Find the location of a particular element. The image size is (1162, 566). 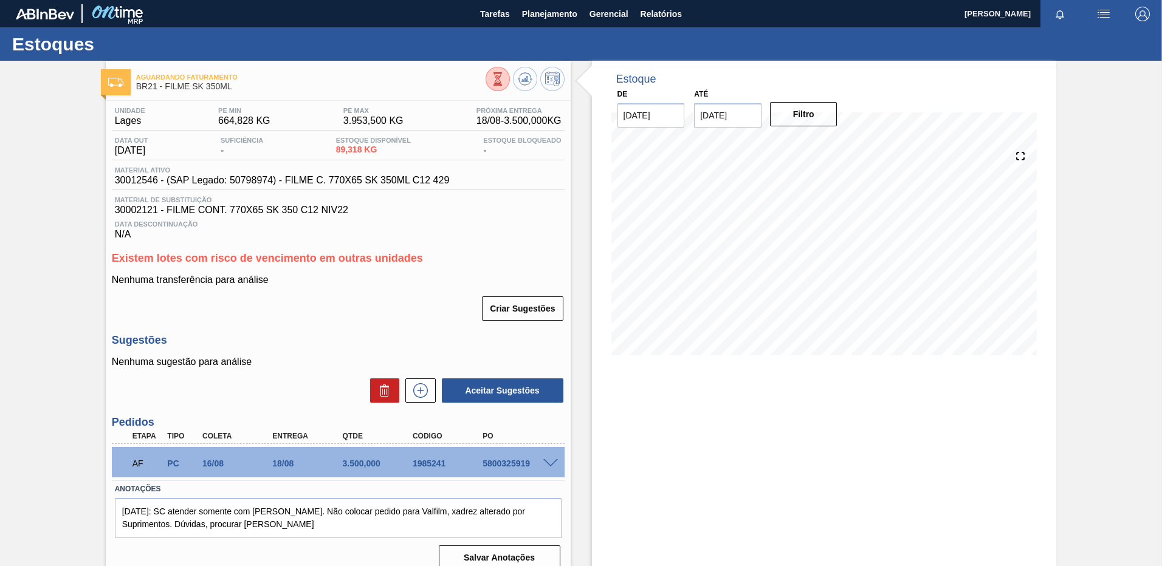

div: Criar Sugestões is located at coordinates (523, 309).